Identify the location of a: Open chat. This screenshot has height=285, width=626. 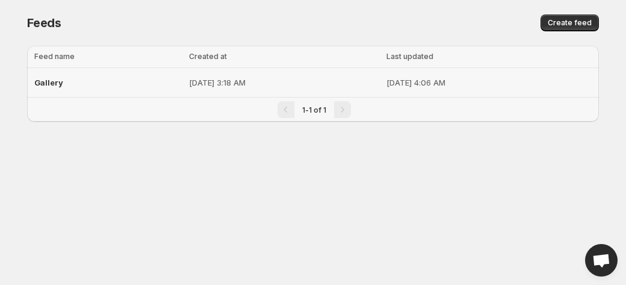
(602, 260).